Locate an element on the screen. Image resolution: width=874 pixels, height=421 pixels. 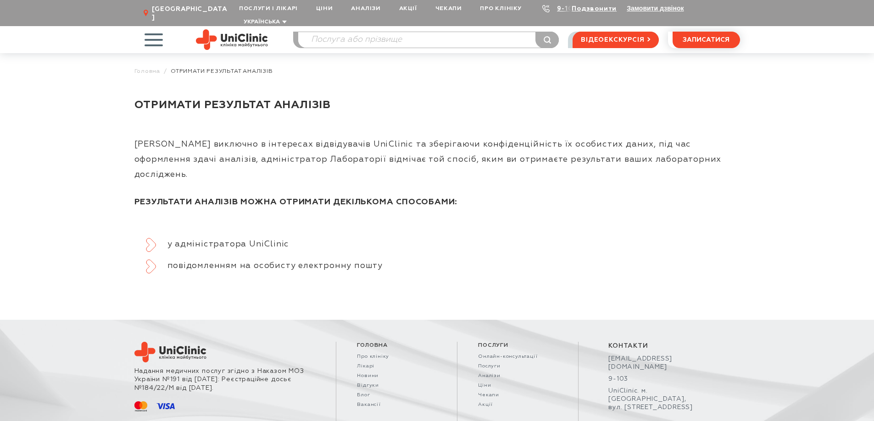
a: Вакансії is located at coordinates (396, 405).